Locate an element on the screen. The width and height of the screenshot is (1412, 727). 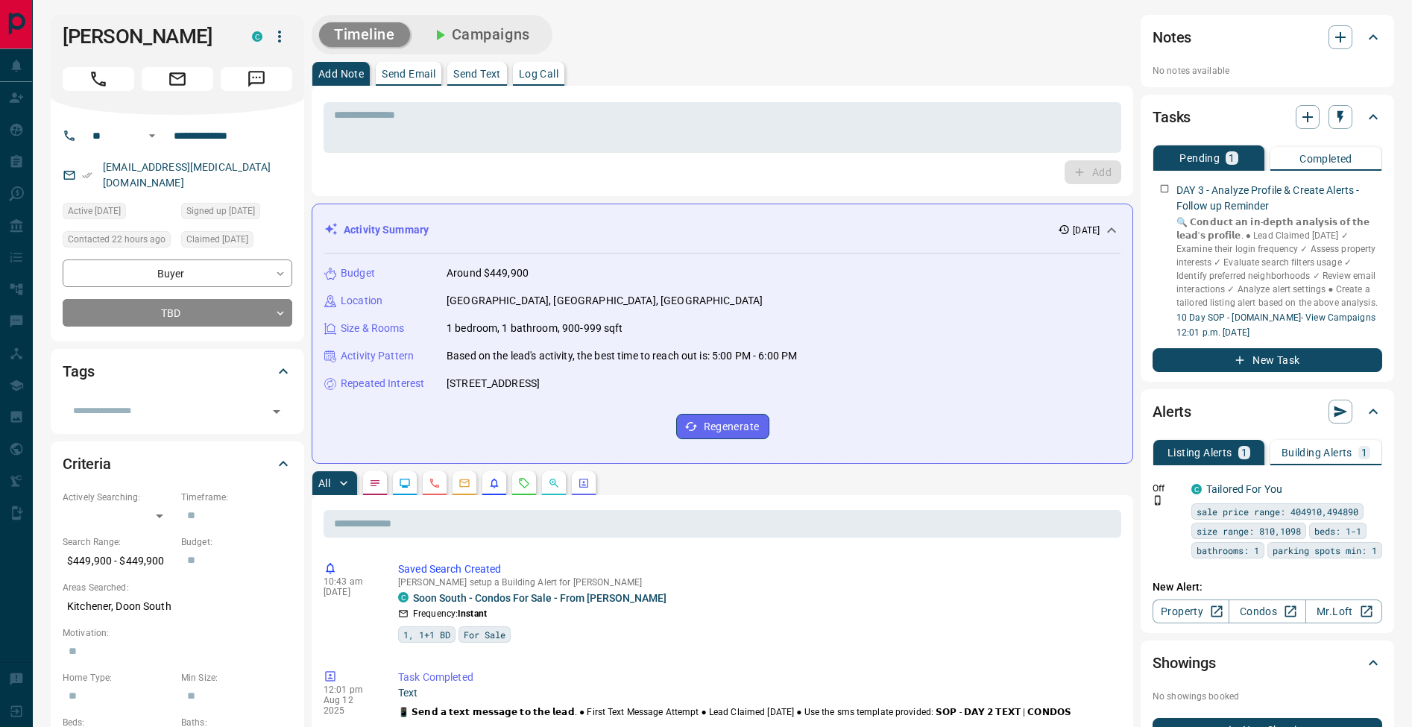
span: beds: 1-1 is located at coordinates (1337, 531).